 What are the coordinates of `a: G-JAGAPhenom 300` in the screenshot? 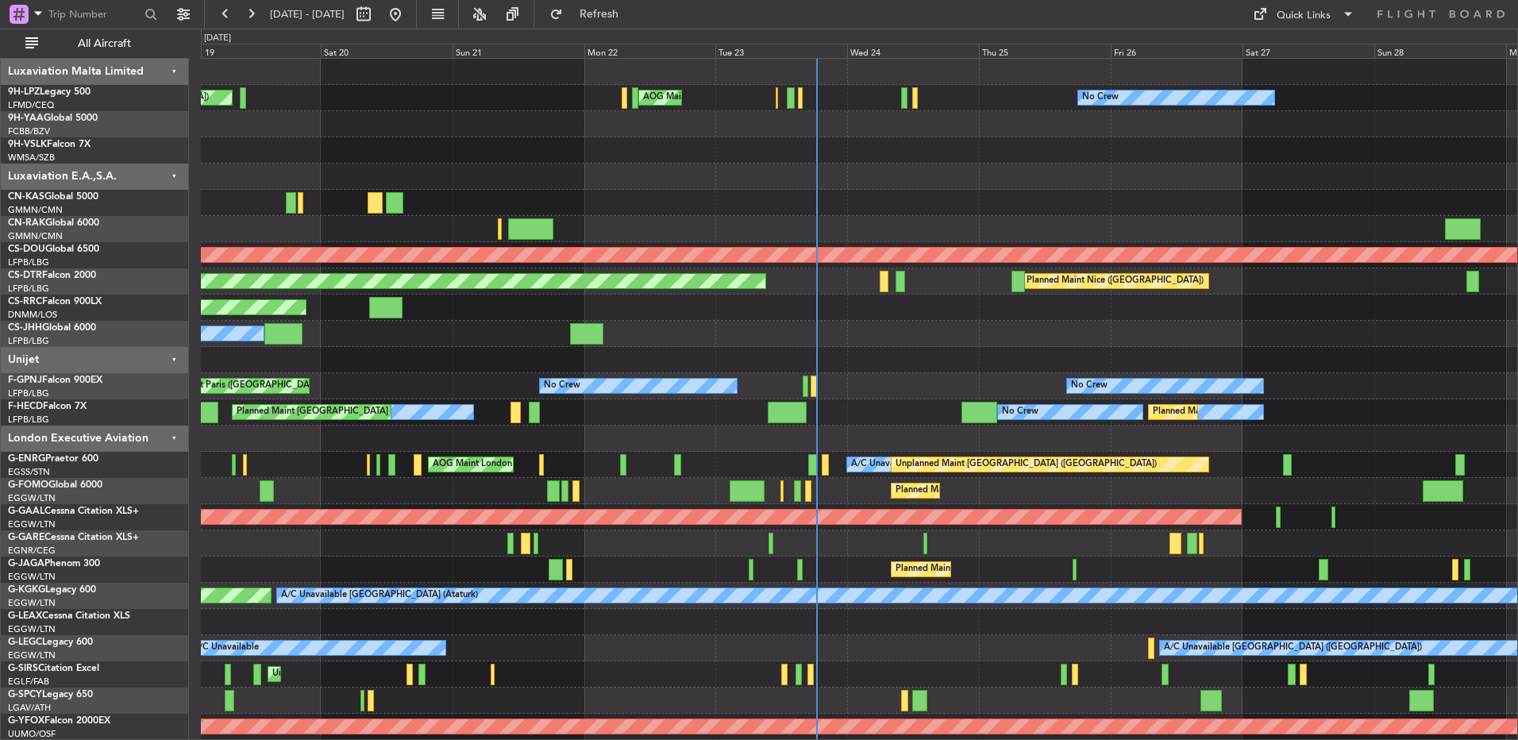 It's located at (54, 564).